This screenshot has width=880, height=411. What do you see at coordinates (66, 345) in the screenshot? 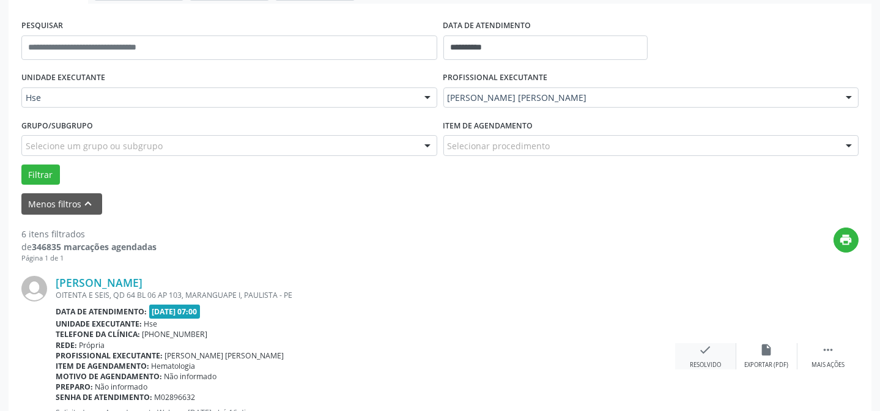
I see `b: Rede:` at bounding box center [66, 345].